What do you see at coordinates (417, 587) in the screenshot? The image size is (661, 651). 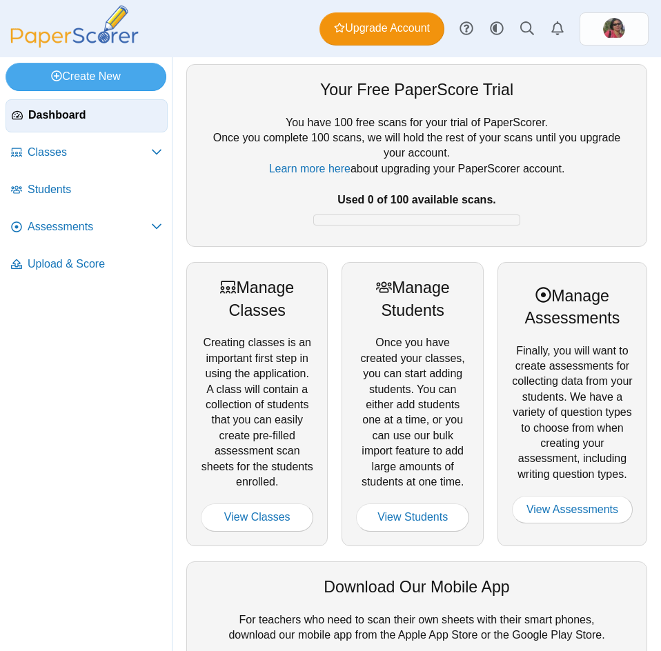 I see `div: Download Our Mobile App` at bounding box center [417, 587].